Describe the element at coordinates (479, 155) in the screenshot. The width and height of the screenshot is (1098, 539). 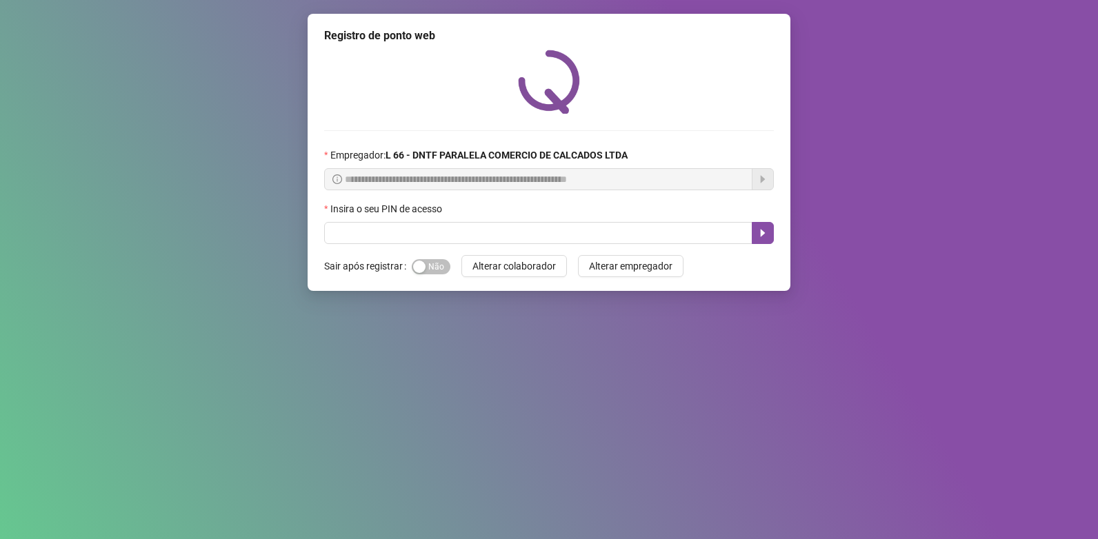
I see `span: Empregador :` at that location.